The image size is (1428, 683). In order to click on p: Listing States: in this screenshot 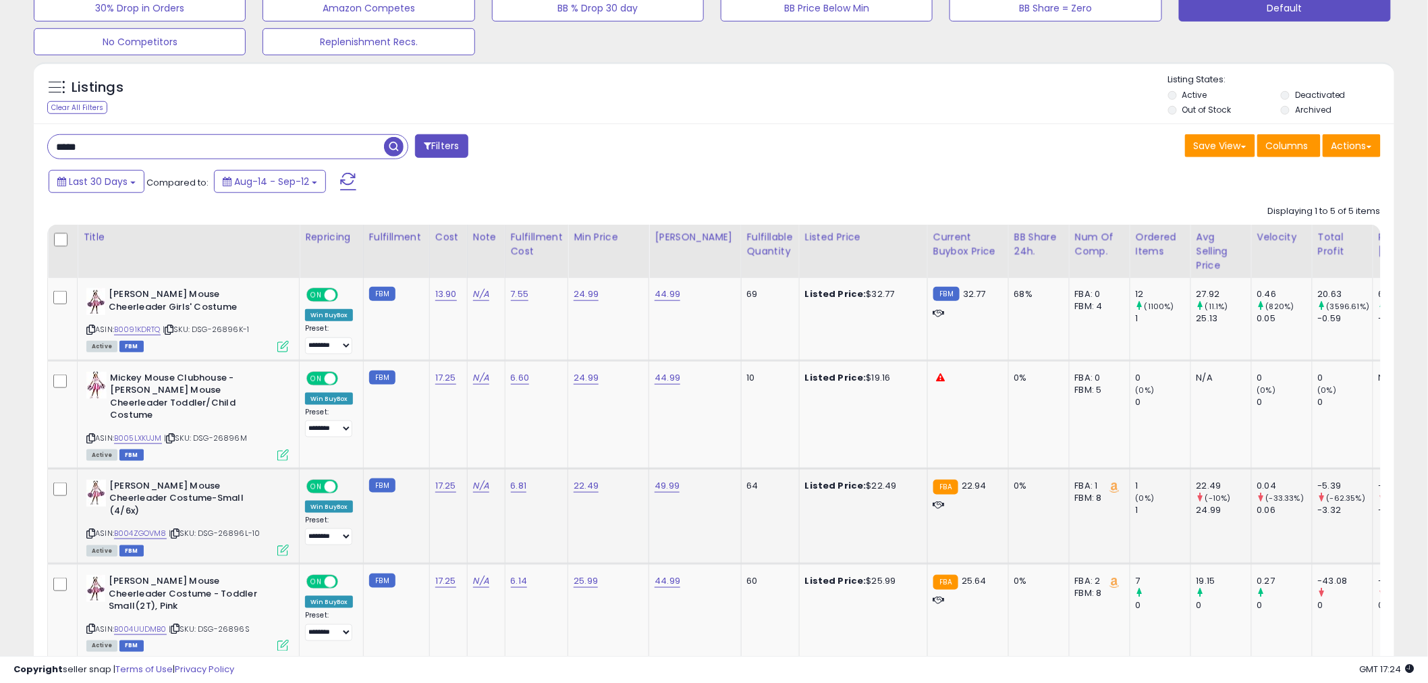, I will do `click(1280, 80)`.